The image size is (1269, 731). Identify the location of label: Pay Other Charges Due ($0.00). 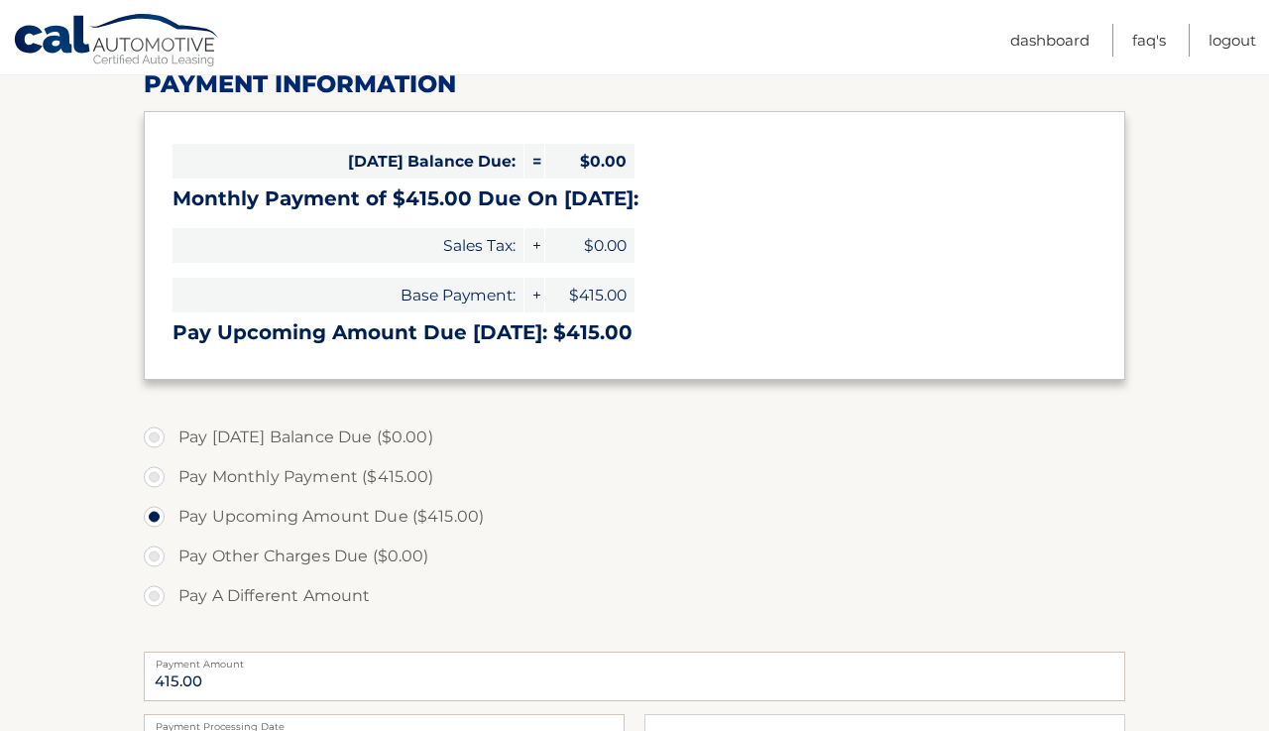
(635, 556).